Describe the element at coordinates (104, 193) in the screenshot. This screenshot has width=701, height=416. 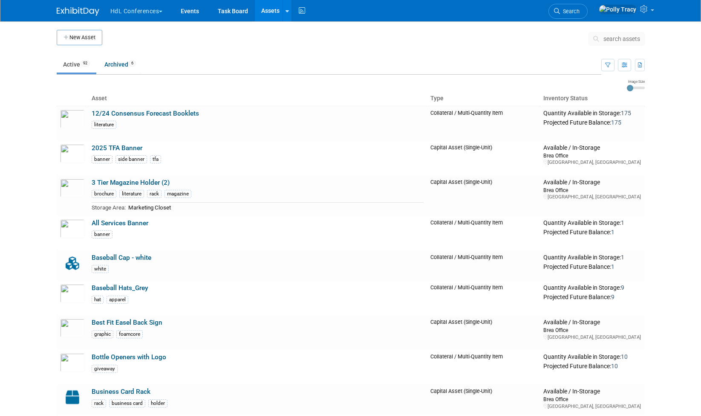
I see `div: brochure` at that location.